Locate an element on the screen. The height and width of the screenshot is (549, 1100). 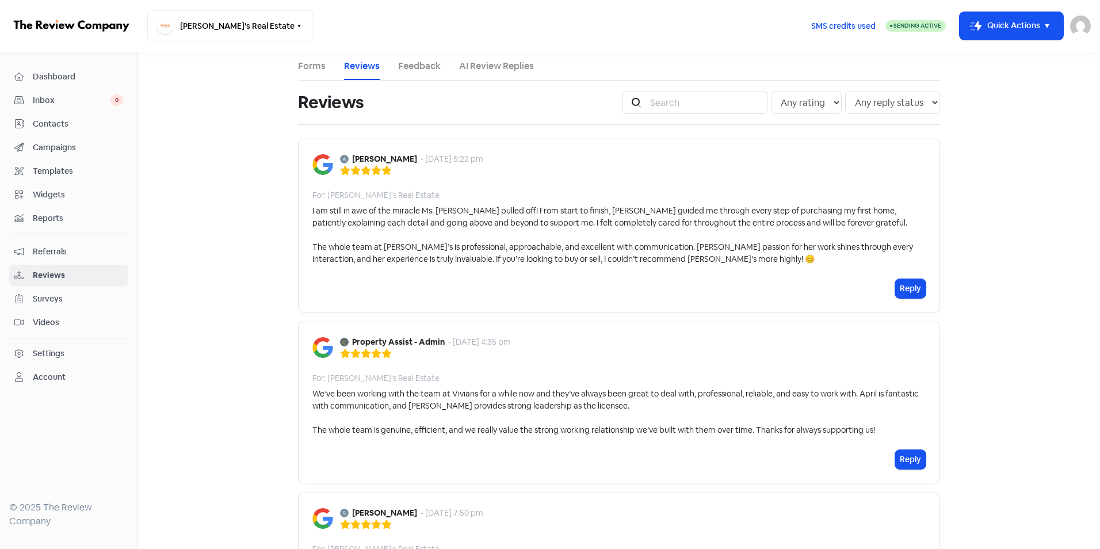
a: Forms is located at coordinates (312, 66).